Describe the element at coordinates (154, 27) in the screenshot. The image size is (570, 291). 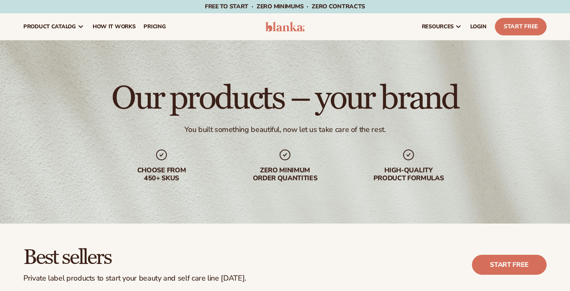
I see `span: pricing` at that location.